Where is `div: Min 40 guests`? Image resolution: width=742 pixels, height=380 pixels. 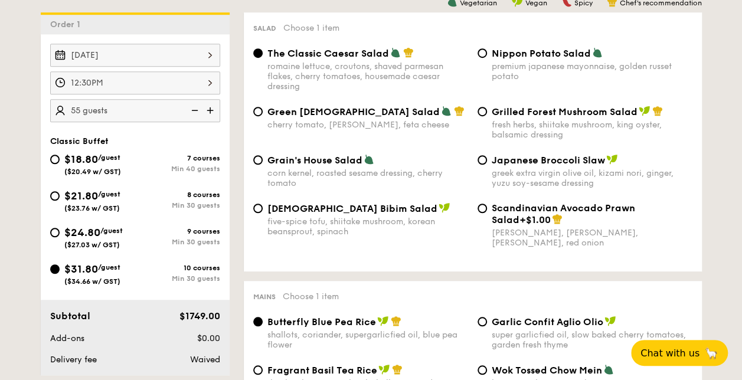 div: Min 40 guests is located at coordinates (178, 169).